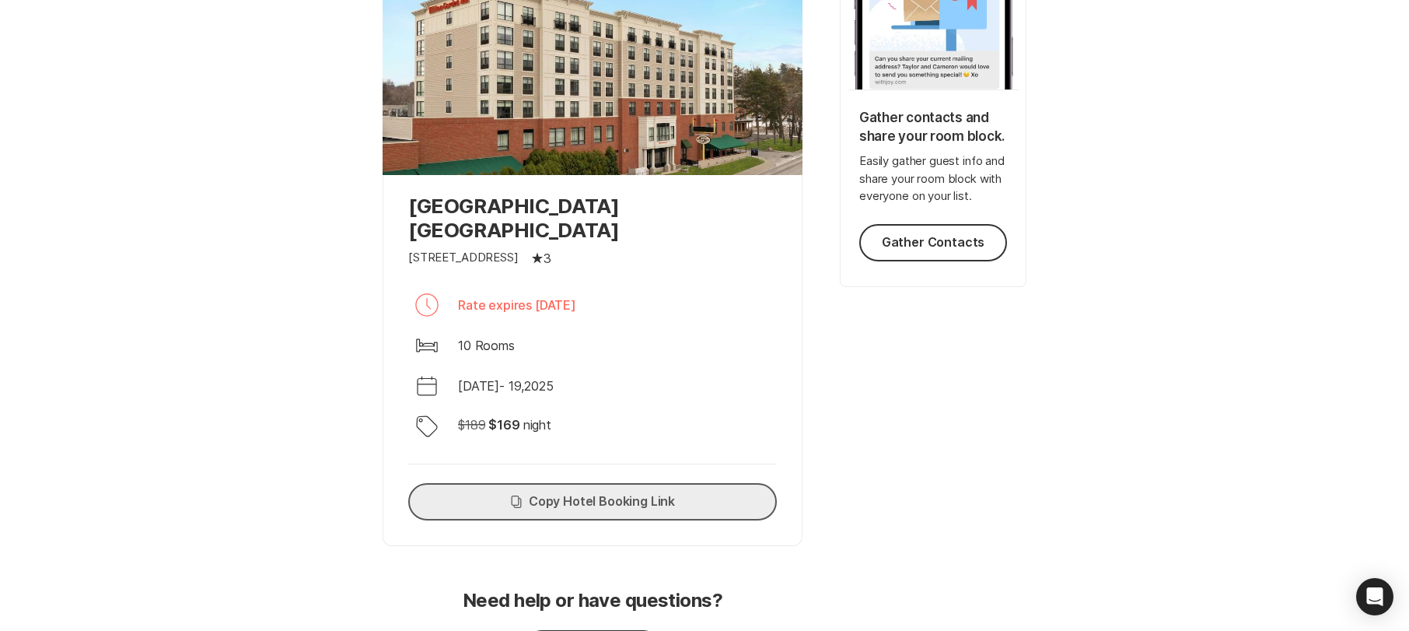  I want to click on p: Need help or have questions?, so click(592, 600).